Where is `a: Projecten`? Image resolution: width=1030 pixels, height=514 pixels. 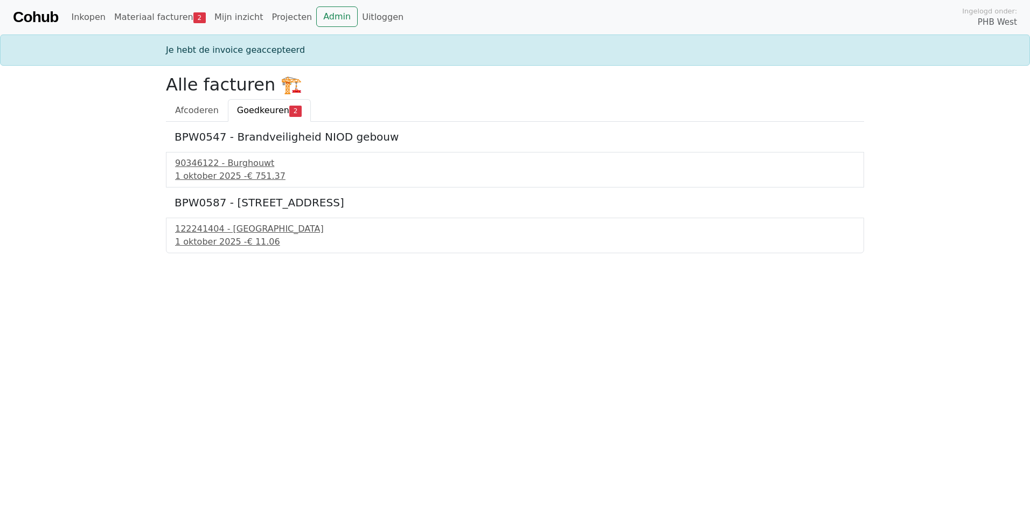
a: Projecten is located at coordinates (291, 17).